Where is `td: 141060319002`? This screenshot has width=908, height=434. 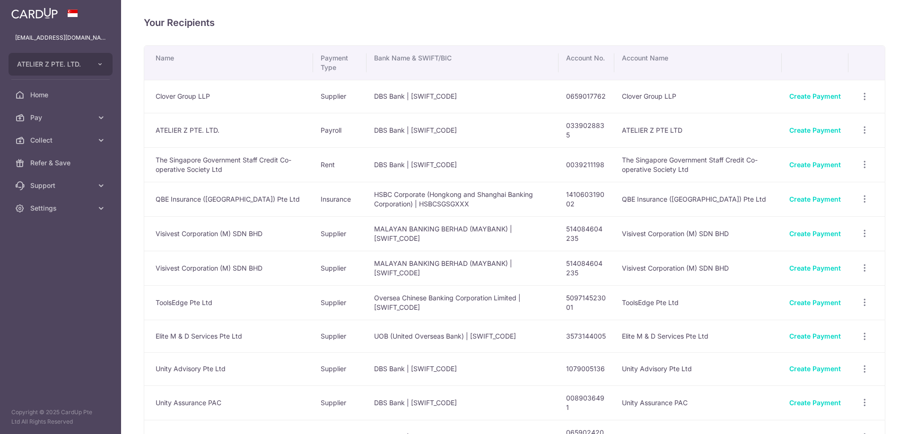
td: 141060319002 is located at coordinates (586, 199).